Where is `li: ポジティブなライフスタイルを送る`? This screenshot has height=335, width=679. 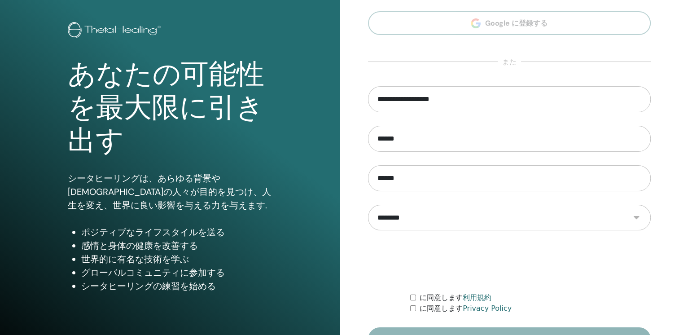
li: ポジティブなライフスタイルを送る is located at coordinates (176, 232).